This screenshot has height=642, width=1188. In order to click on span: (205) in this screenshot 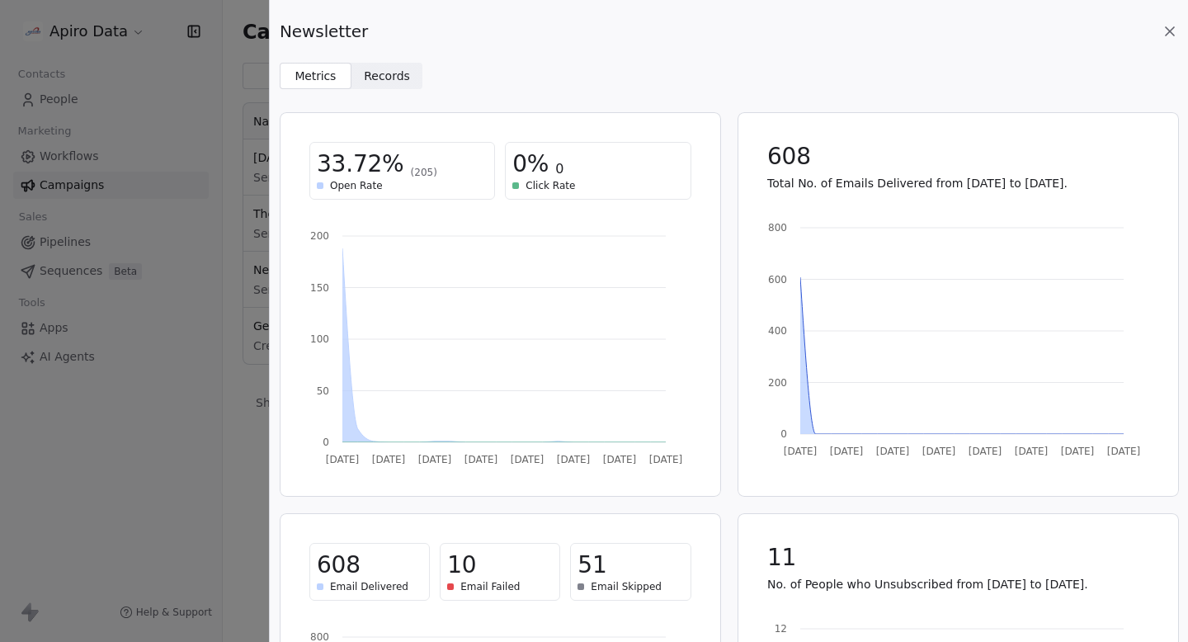, I will do `click(424, 172)`.